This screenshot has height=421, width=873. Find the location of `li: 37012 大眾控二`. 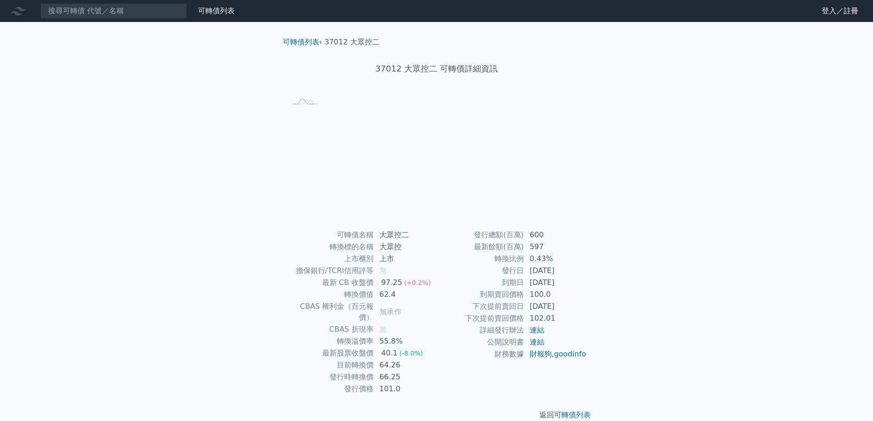

li: 37012 大眾控二 is located at coordinates (352, 42).